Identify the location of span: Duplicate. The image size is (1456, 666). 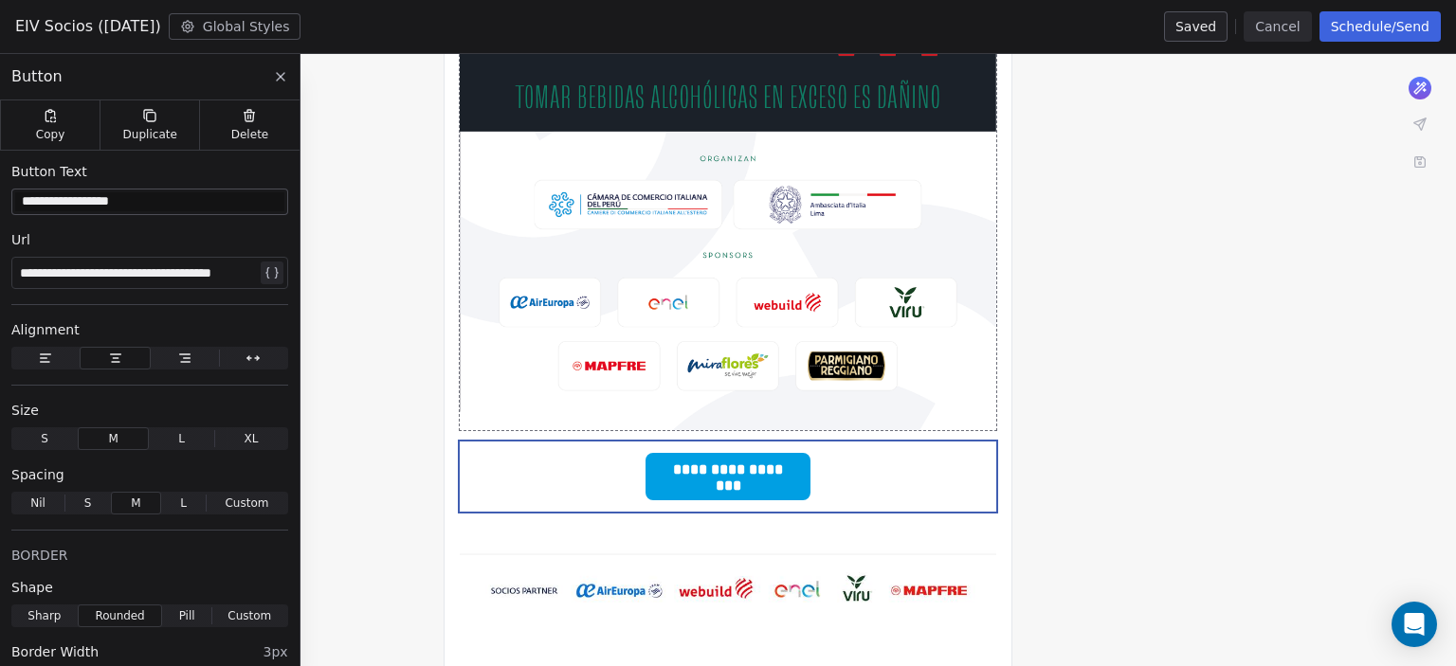
(150, 135).